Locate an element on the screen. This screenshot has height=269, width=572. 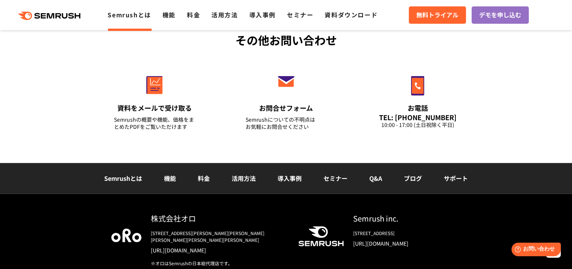
a: 資料をメールで受け取る Semrushの概要や機能、価格をまとめたPDFをご覧いただけます is located at coordinates (155, 100).